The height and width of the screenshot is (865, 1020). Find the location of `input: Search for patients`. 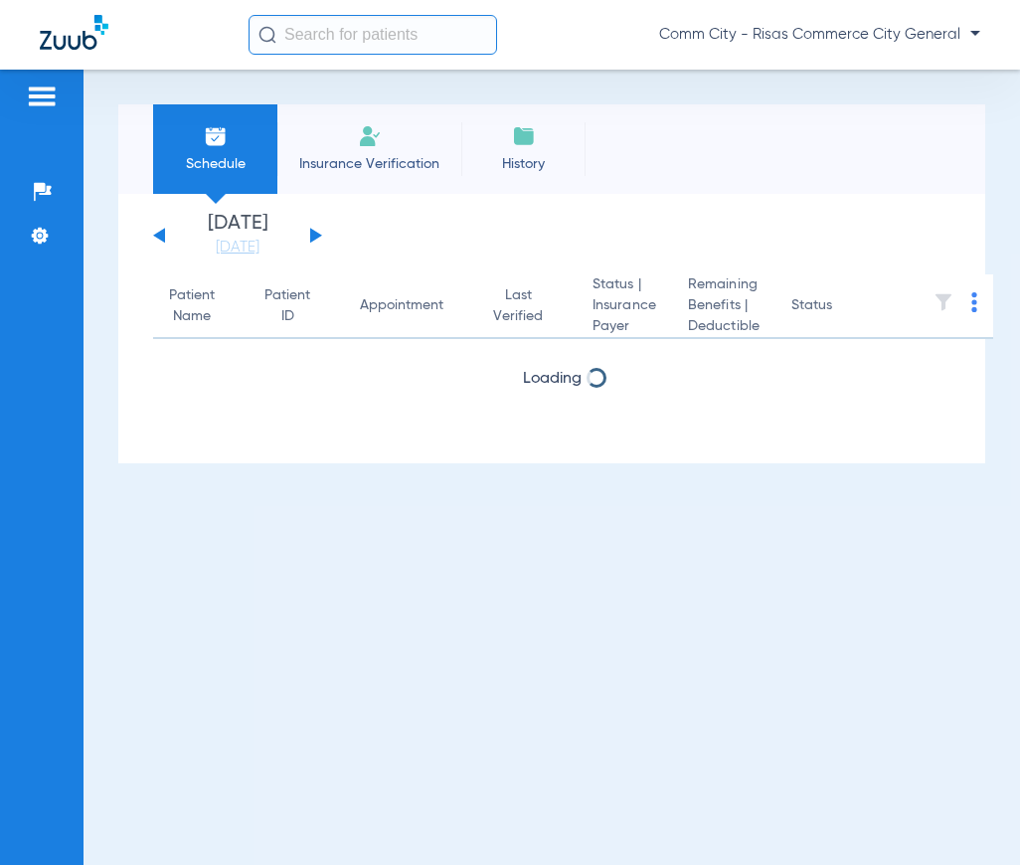

input: Search for patients is located at coordinates (373, 35).